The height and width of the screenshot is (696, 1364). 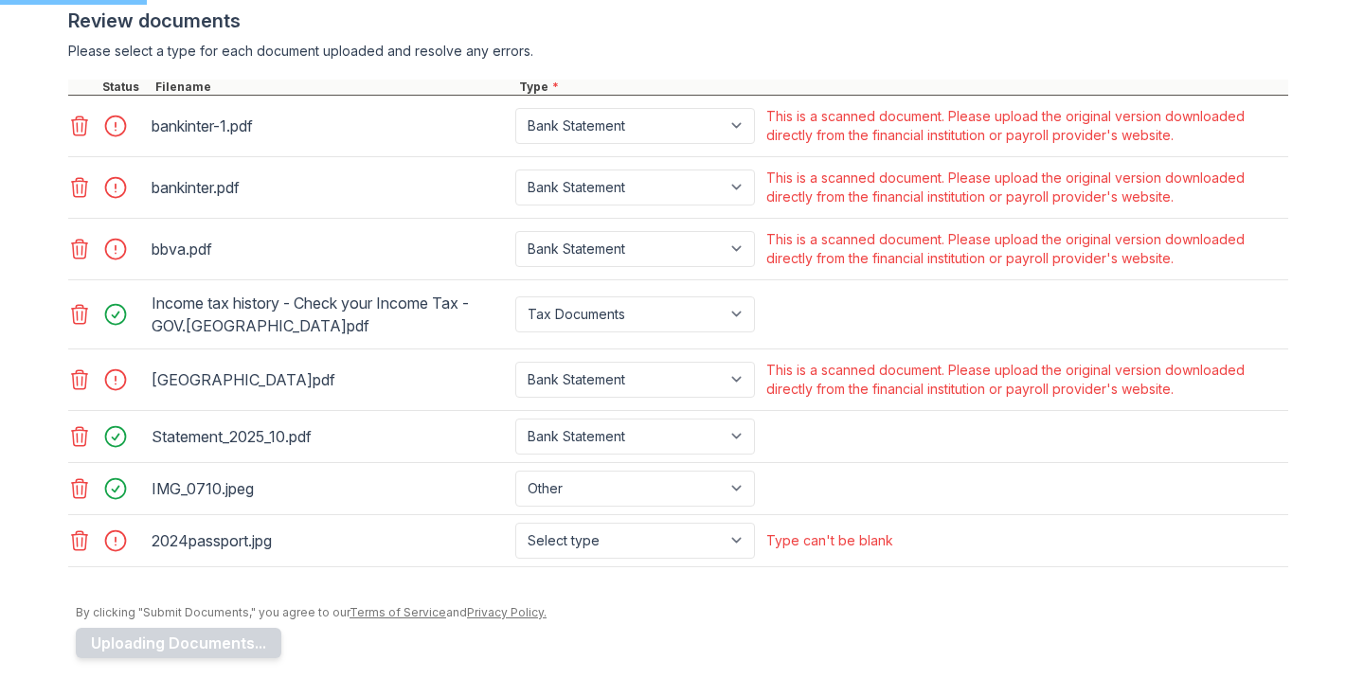 I want to click on div: By clicking "Submit Documents," you agree to our and, so click(x=682, y=613).